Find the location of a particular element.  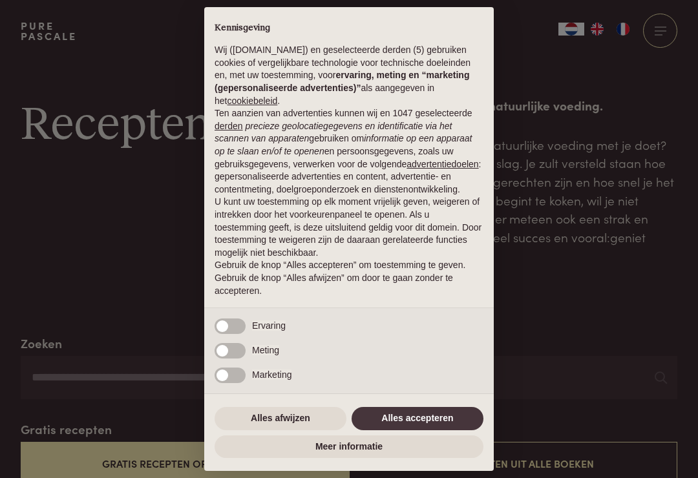

button: Alles afwijzen is located at coordinates (280, 419).